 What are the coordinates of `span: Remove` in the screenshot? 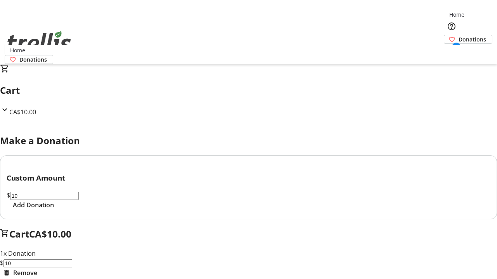 It's located at (25, 273).